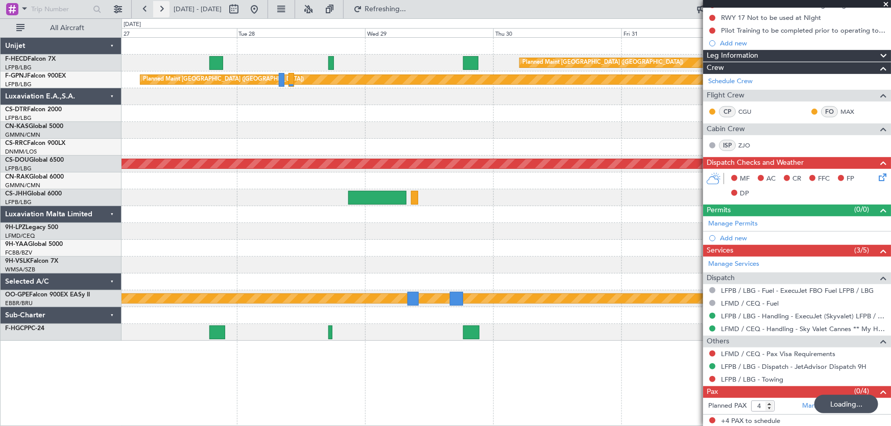 The image size is (891, 426). Describe the element at coordinates (829, 112) in the screenshot. I see `div: FO` at that location.